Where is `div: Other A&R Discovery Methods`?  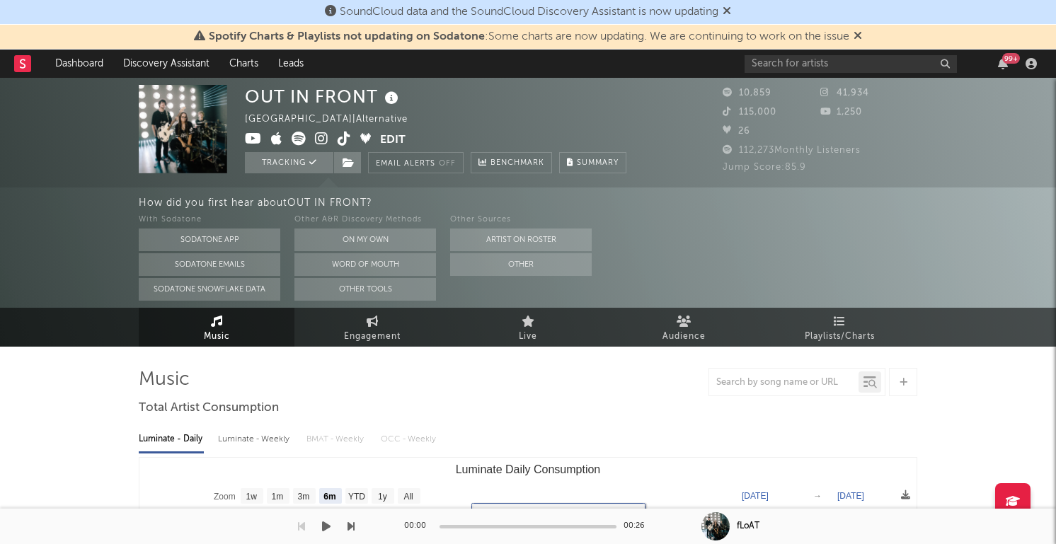
div: Other A&R Discovery Methods is located at coordinates (365, 220).